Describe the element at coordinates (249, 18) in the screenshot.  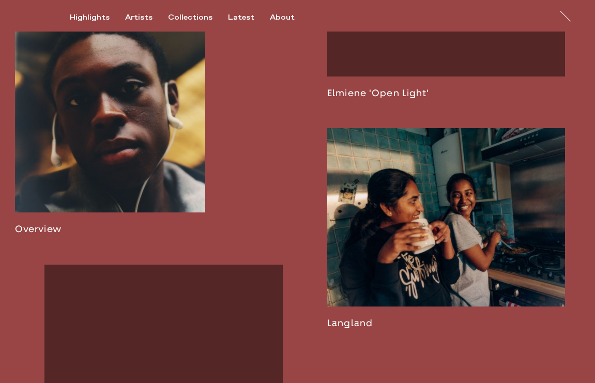
I see `button: Latest` at that location.